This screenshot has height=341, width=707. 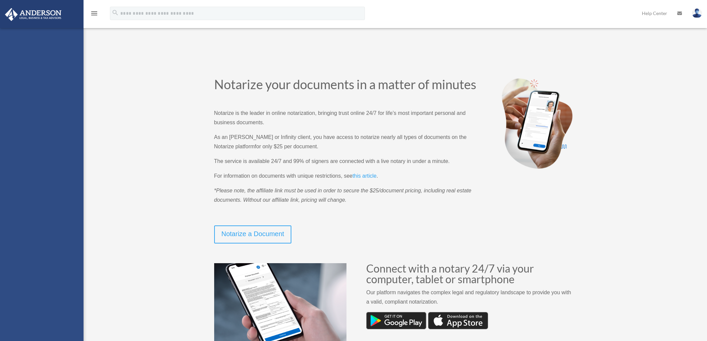 What do you see at coordinates (253, 234) in the screenshot?
I see `a: Notarize a Document` at bounding box center [253, 234].